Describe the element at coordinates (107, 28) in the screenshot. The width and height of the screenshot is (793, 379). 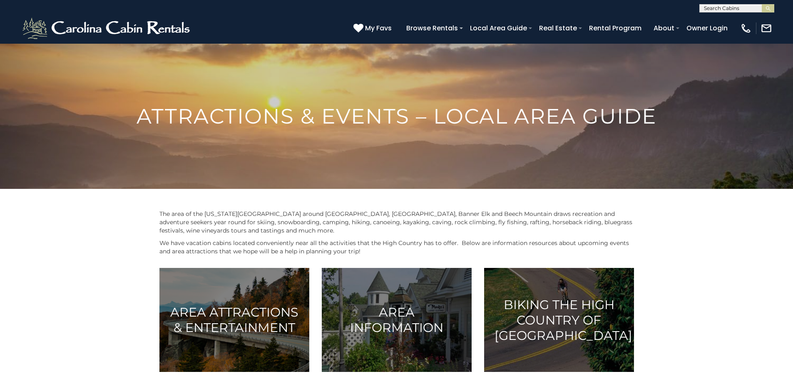
I see `img: White-1-2.png` at that location.